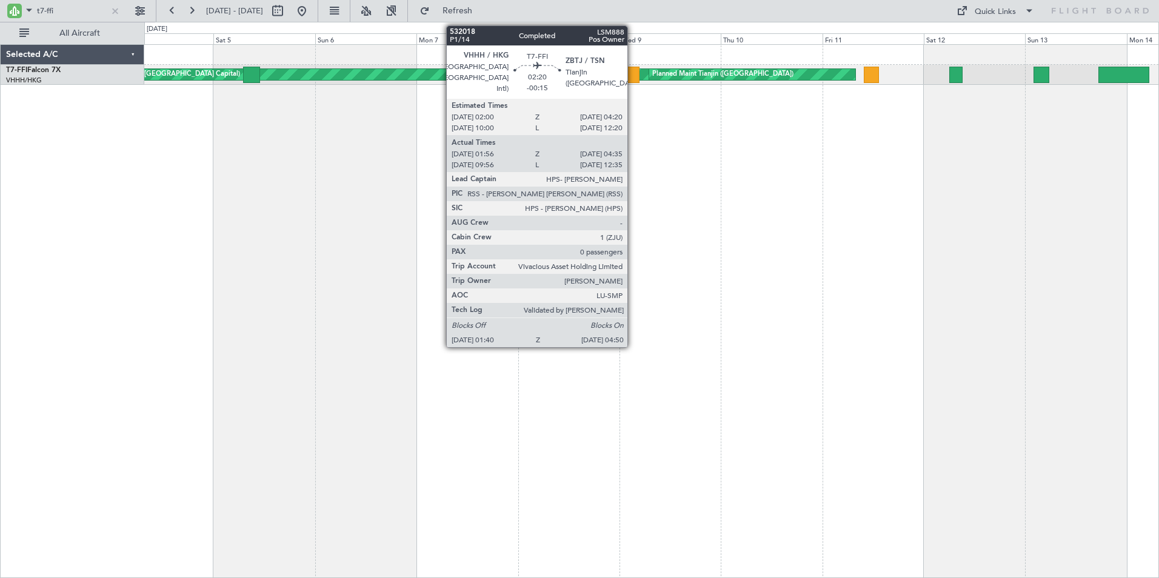  I want to click on div: Mon 7, so click(467, 39).